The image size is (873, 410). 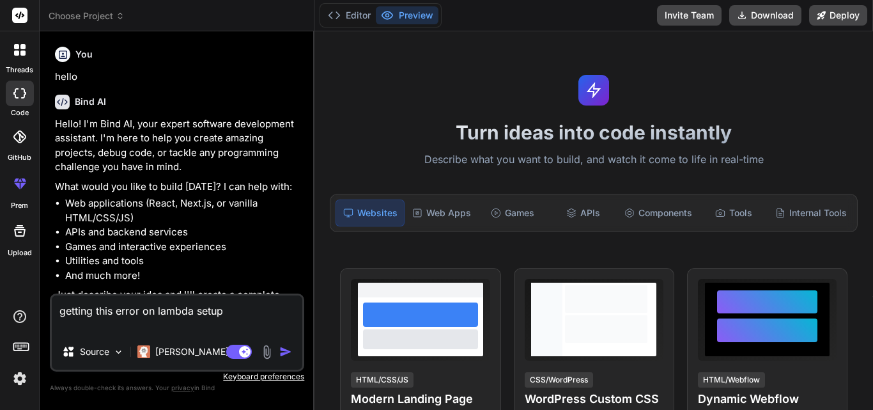 What do you see at coordinates (184, 210) in the screenshot?
I see `li: Web applications (React, Next.js, or vanilla HTML/CSS/JS)` at bounding box center [184, 210].